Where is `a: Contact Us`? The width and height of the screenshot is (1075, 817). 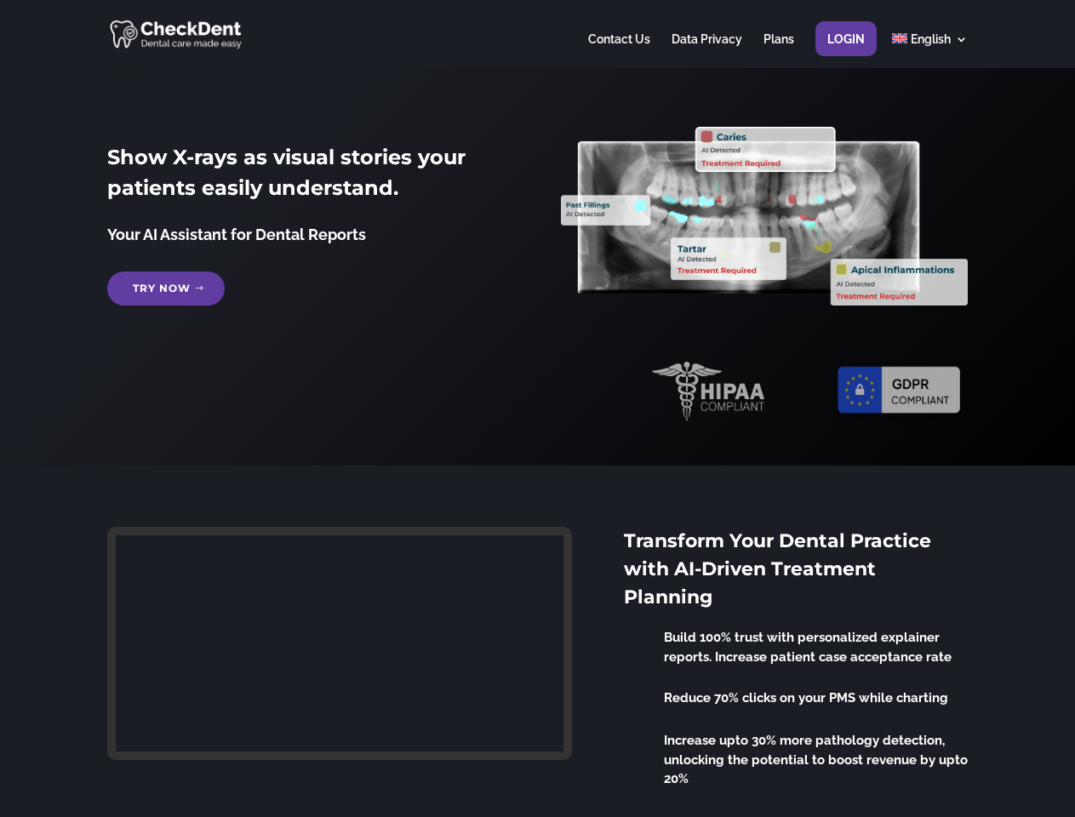 a: Contact Us is located at coordinates (619, 49).